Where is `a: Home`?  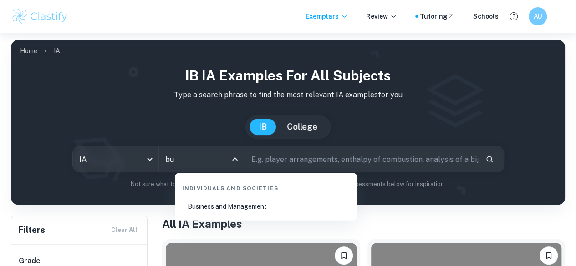 a: Home is located at coordinates (29, 51).